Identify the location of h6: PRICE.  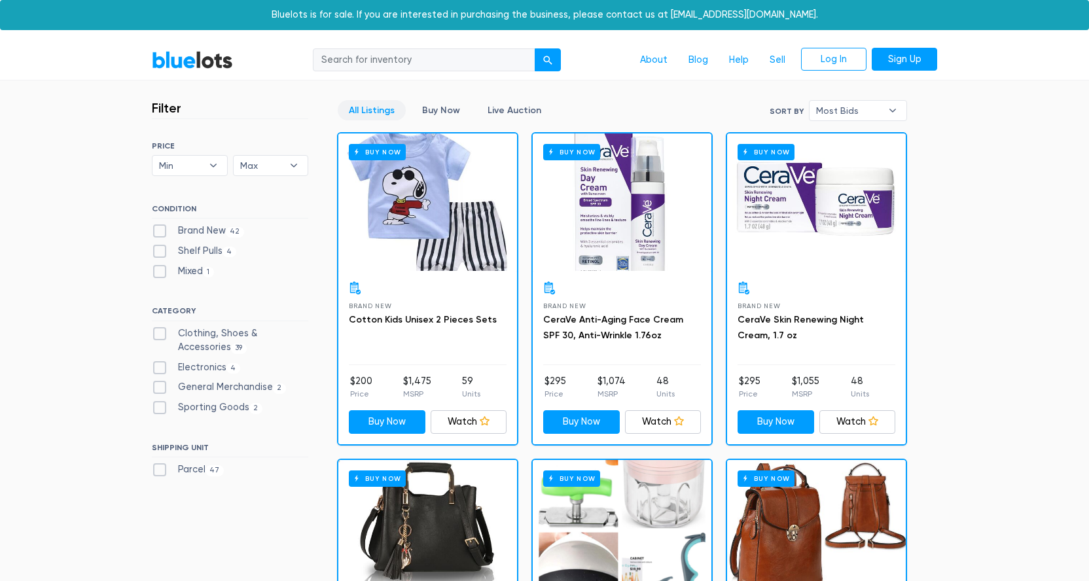
(230, 146).